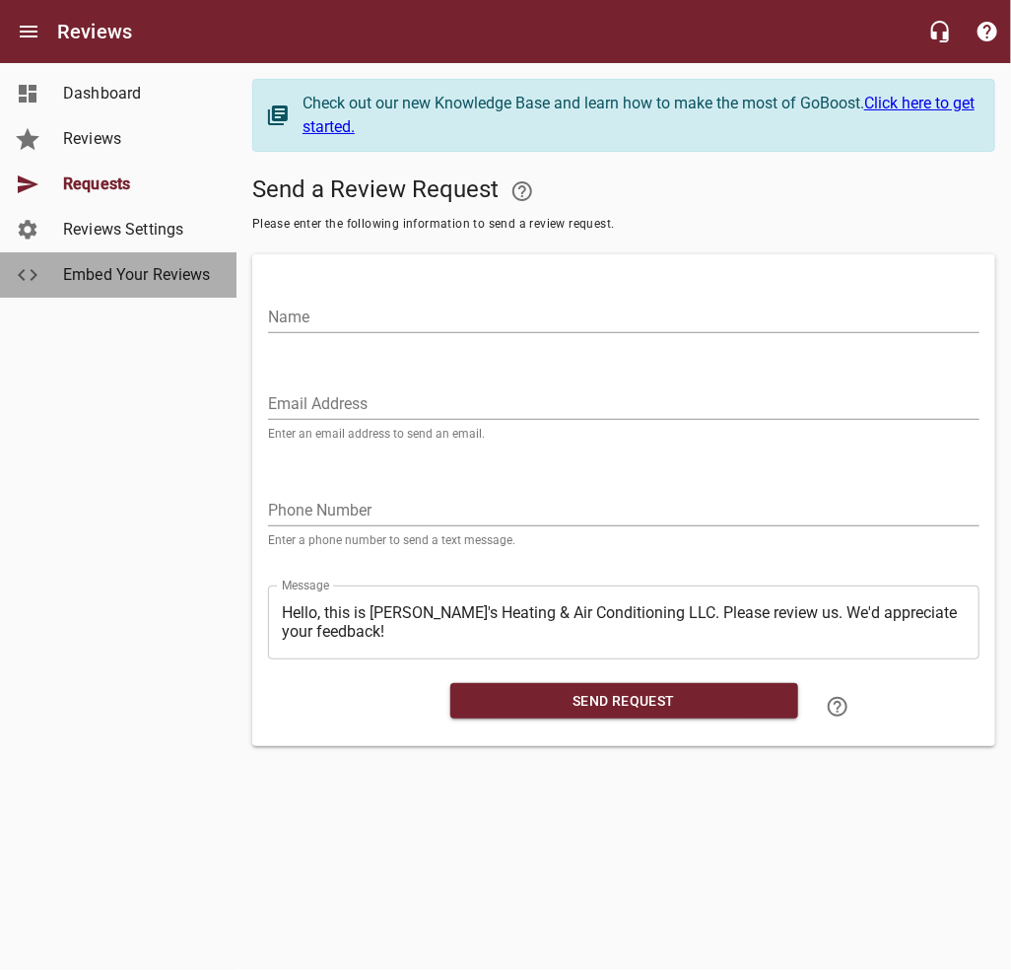  Describe the element at coordinates (624, 191) in the screenshot. I see `h5: Send a Review Request` at that location.